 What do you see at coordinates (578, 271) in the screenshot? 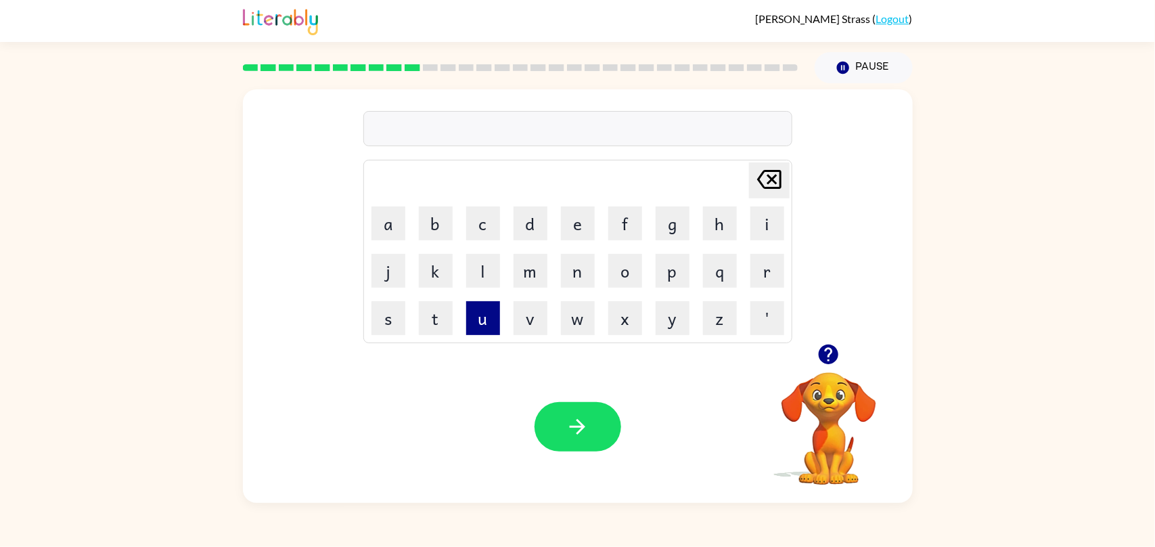
I see `button: n` at bounding box center [578, 271].